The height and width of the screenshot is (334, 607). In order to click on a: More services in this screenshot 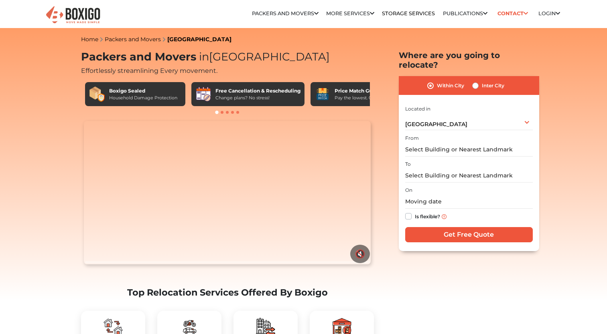, I will do `click(350, 13)`.